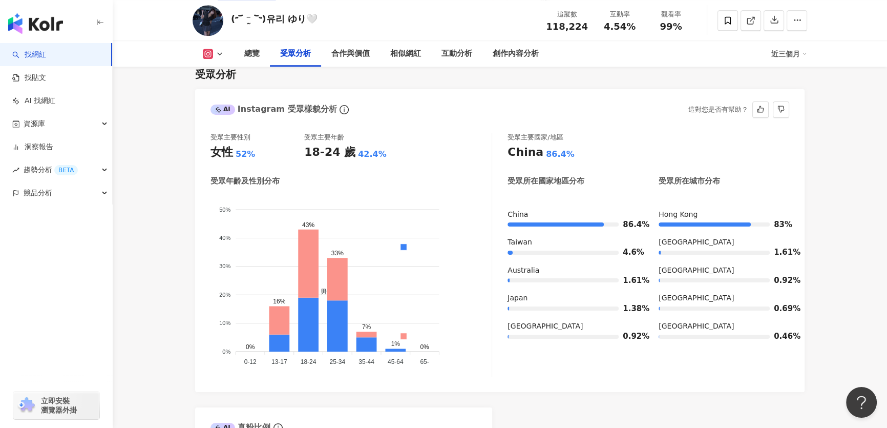  I want to click on div: 相似網紅, so click(406, 54).